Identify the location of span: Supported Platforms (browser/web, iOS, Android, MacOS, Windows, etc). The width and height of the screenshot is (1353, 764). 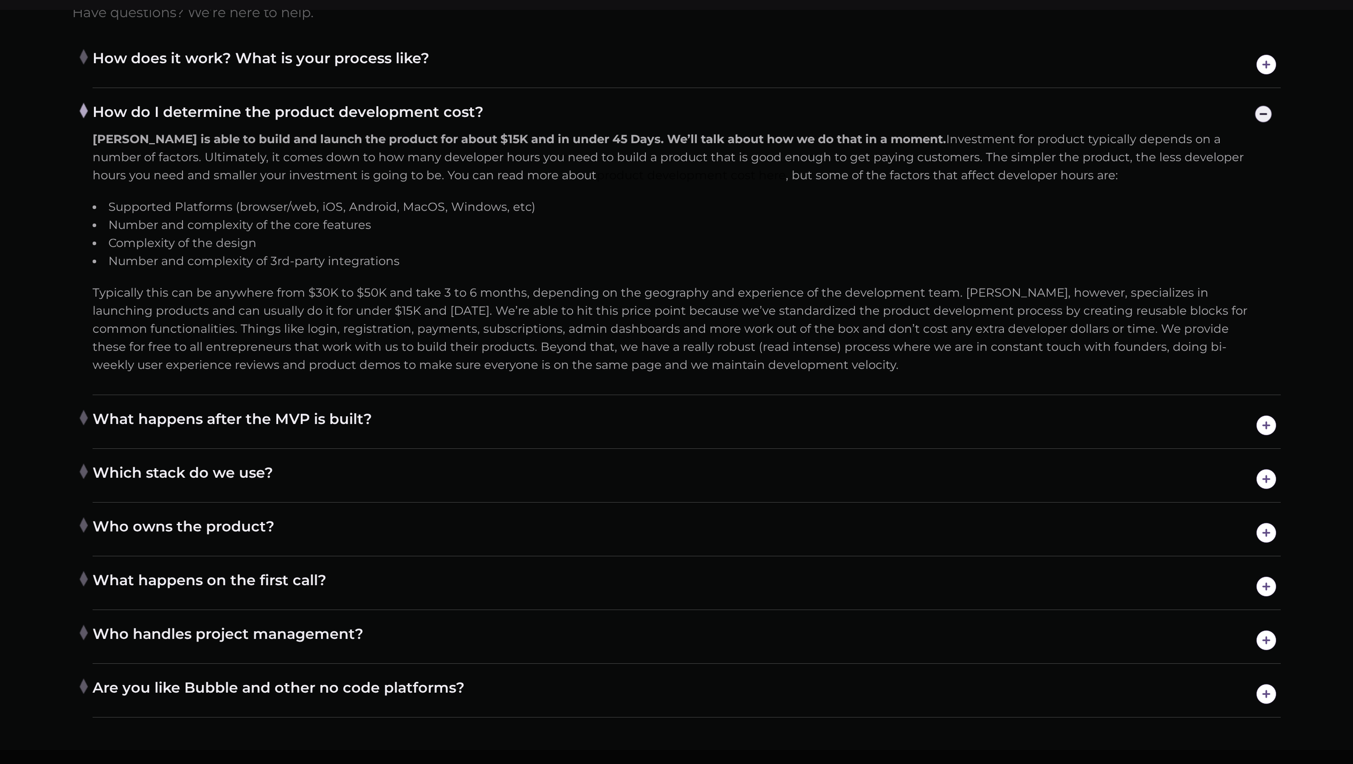
(673, 207).